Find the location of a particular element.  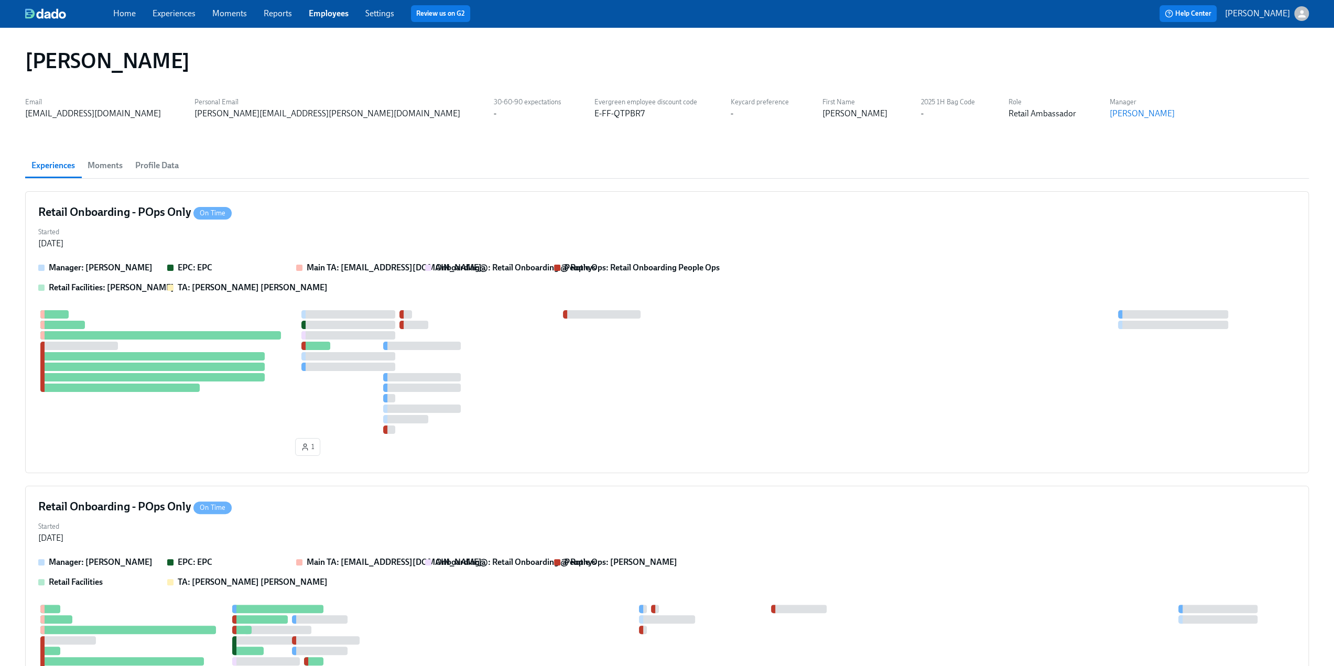

a: Review us on G2 is located at coordinates (440, 14).